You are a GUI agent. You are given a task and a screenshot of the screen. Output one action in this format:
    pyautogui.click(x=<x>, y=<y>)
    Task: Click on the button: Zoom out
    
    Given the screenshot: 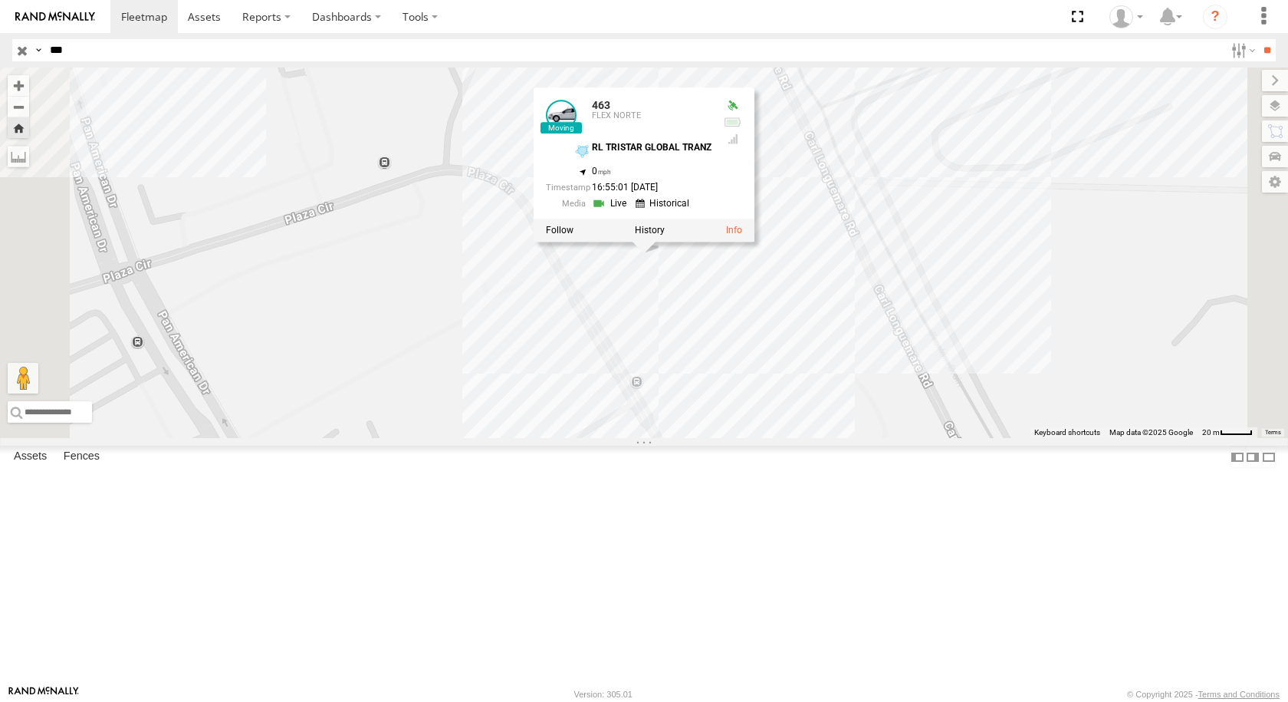 What is the action you would take?
    pyautogui.click(x=18, y=107)
    